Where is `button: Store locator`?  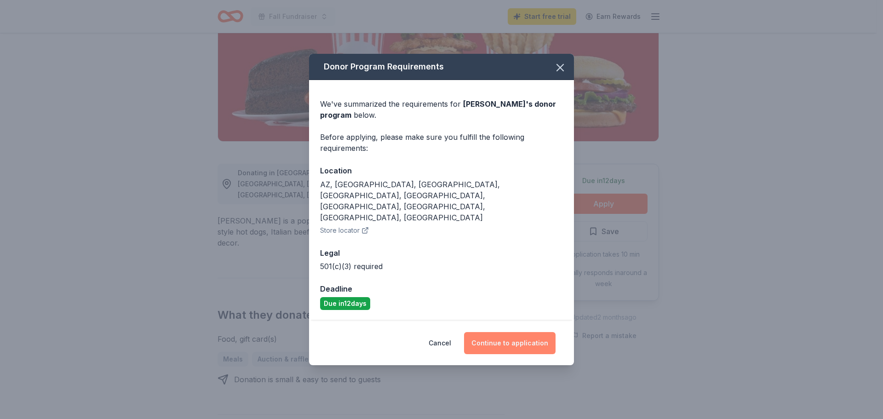 button: Store locator is located at coordinates (344, 230).